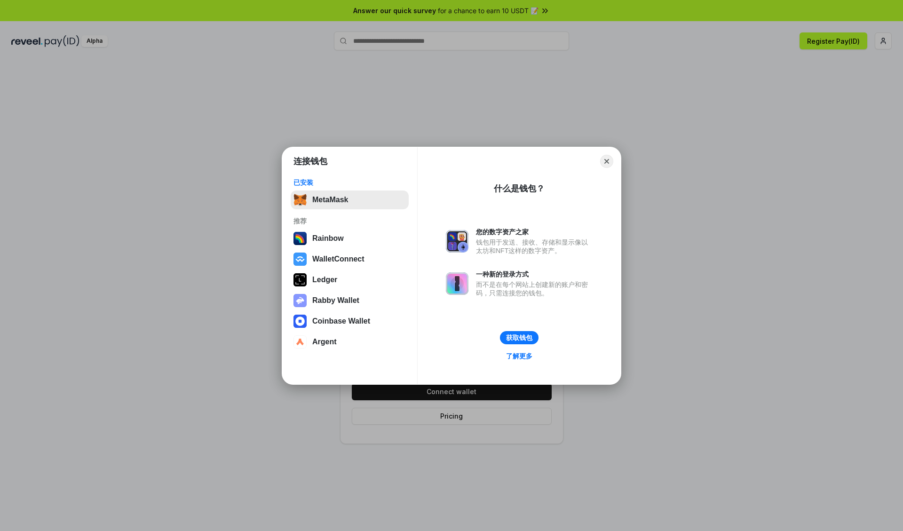 The image size is (903, 531). What do you see at coordinates (349, 238) in the screenshot?
I see `button: Rainbow` at bounding box center [349, 238].